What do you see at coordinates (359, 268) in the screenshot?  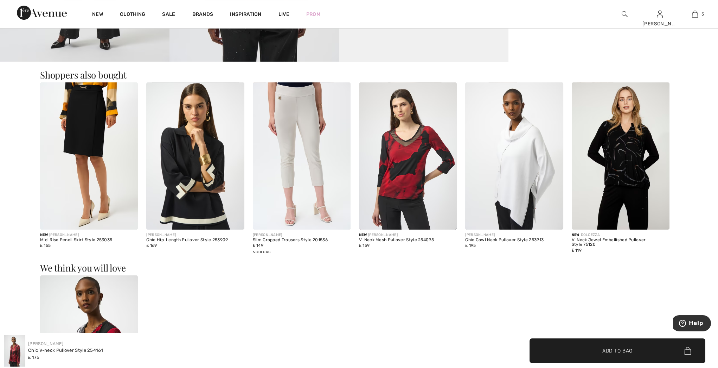 I see `h3: We think you will love` at bounding box center [359, 268].